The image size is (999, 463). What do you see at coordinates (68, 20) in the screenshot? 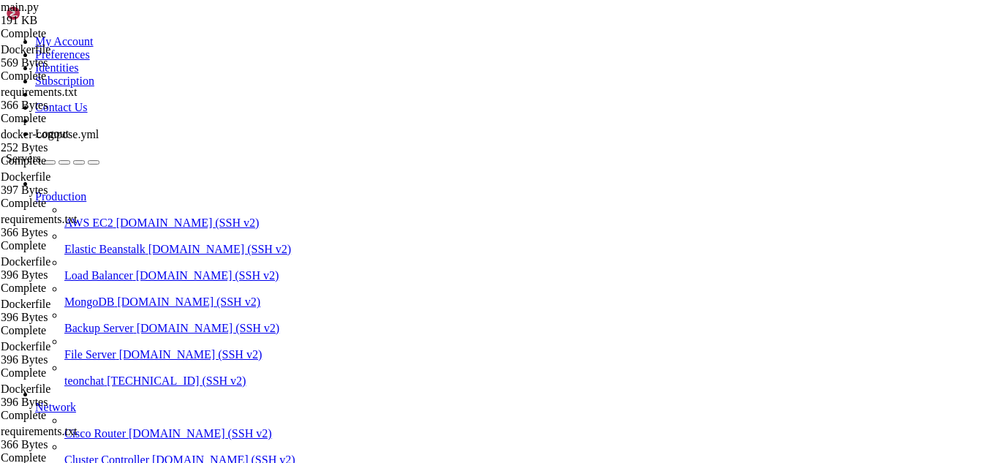
I see `div: 191 KB` at bounding box center [68, 20].